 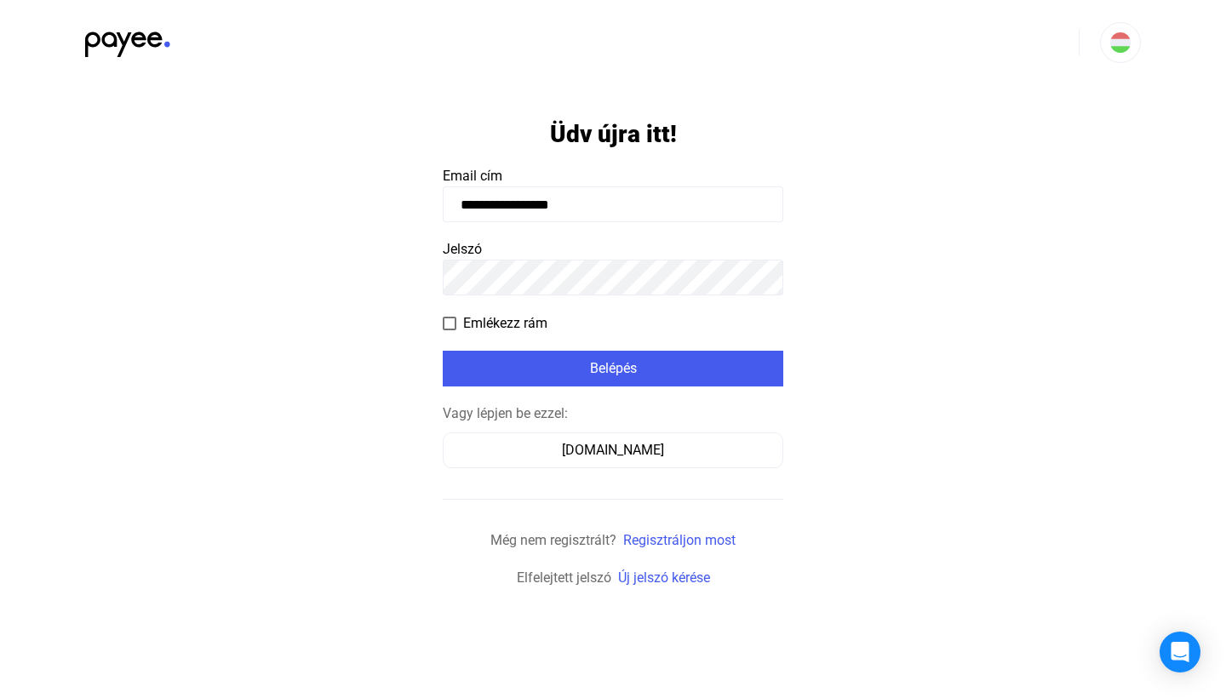 What do you see at coordinates (505, 324) in the screenshot?
I see `span: Emlékezz rám` at bounding box center [505, 324].